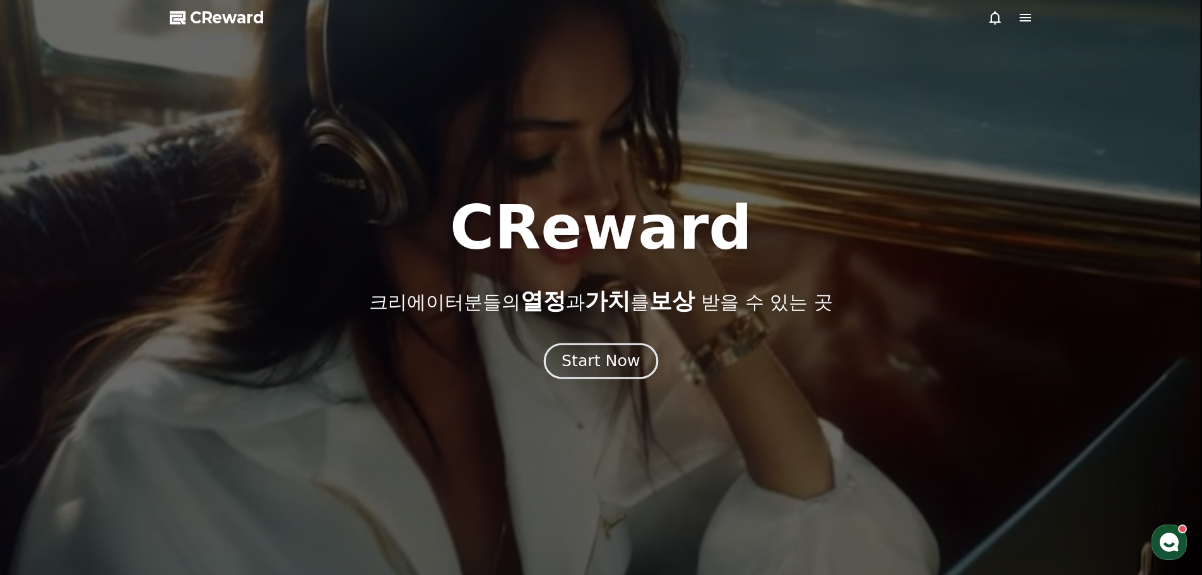 The height and width of the screenshot is (575, 1202). What do you see at coordinates (601, 360) in the screenshot?
I see `button: Start Now` at bounding box center [601, 360].